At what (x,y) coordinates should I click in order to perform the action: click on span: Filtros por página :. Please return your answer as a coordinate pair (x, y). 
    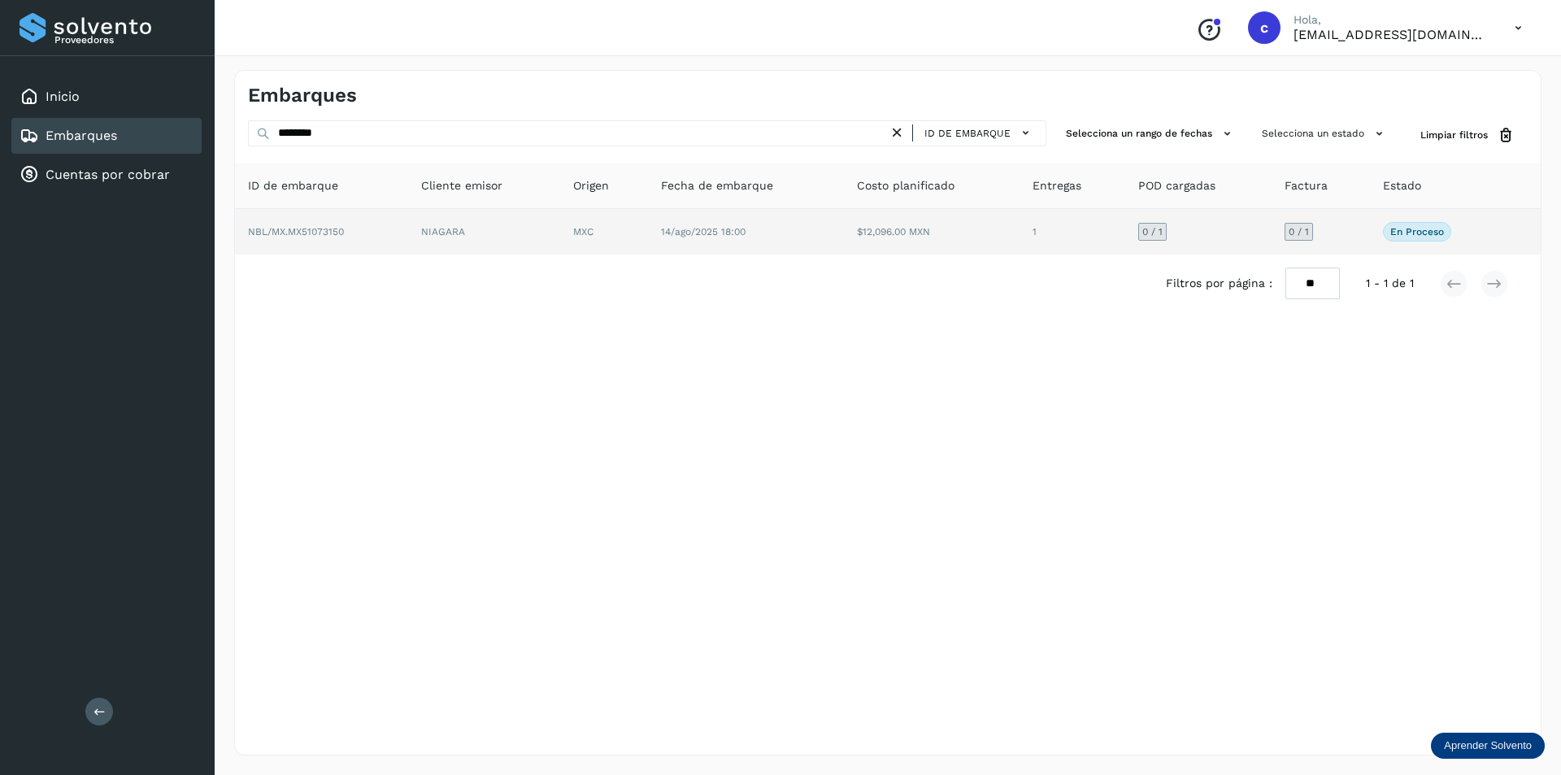
    Looking at the image, I should click on (1219, 283).